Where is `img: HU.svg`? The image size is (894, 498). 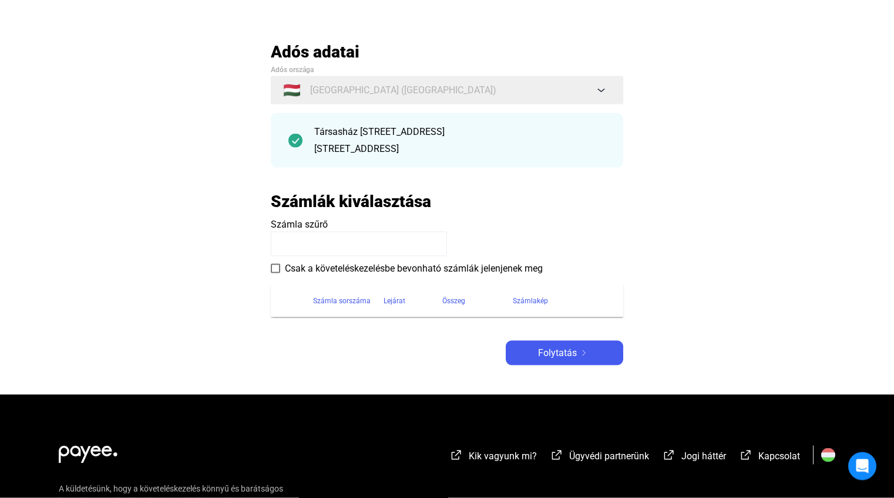 img: HU.svg is located at coordinates (828, 456).